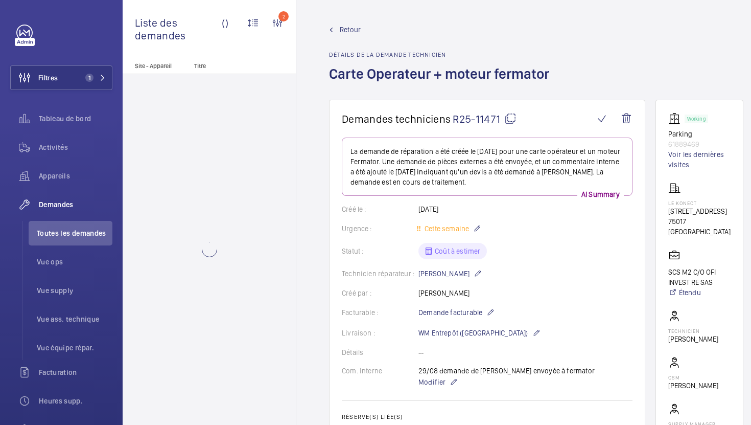  Describe the element at coordinates (396, 119) in the screenshot. I see `span: Demandes techniciens` at that location.